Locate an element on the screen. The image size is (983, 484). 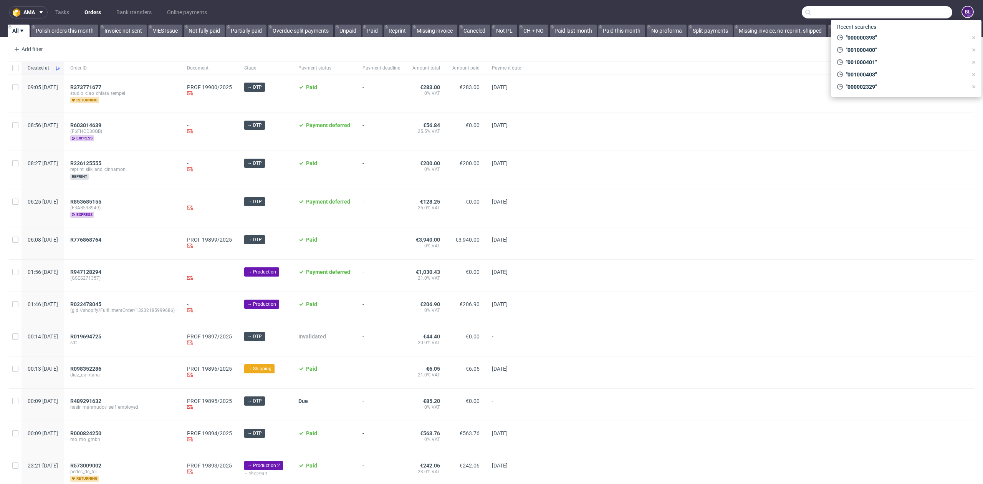
span: Document is located at coordinates (209, 68).